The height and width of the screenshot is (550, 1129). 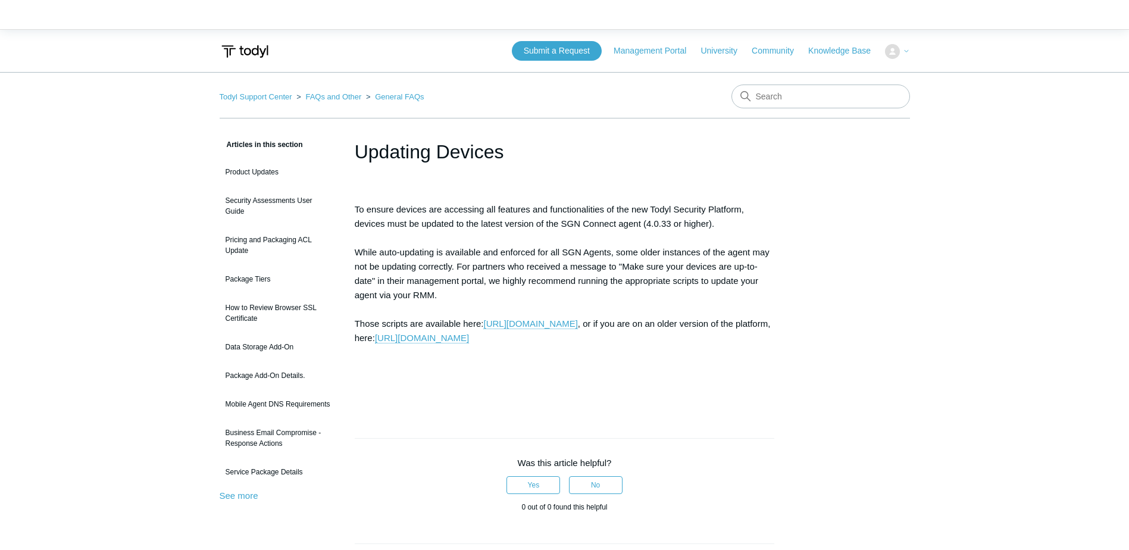 I want to click on a: Security Assessments User Guide, so click(x=278, y=206).